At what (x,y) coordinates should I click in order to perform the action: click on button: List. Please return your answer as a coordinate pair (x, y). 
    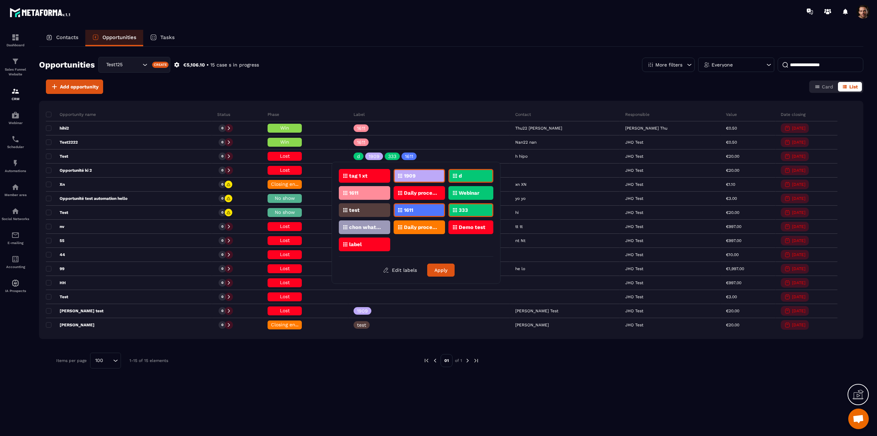
    Looking at the image, I should click on (850, 87).